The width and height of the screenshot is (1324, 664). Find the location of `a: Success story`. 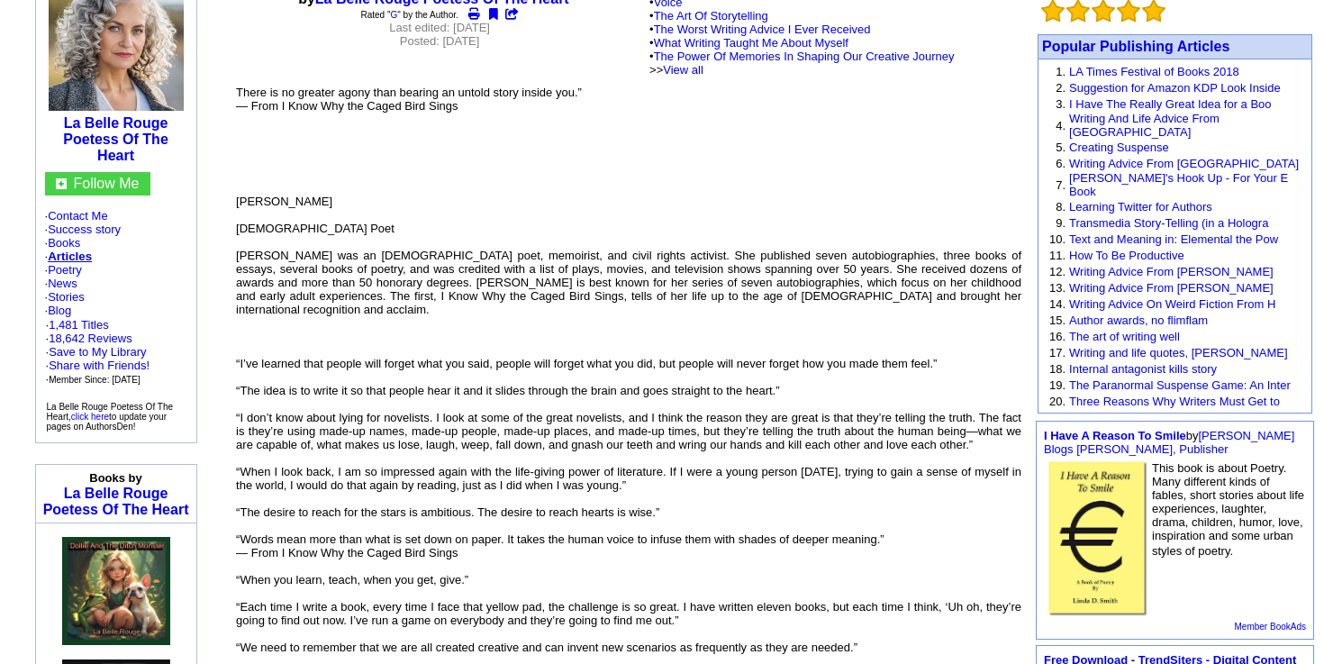

a: Success story is located at coordinates (84, 229).